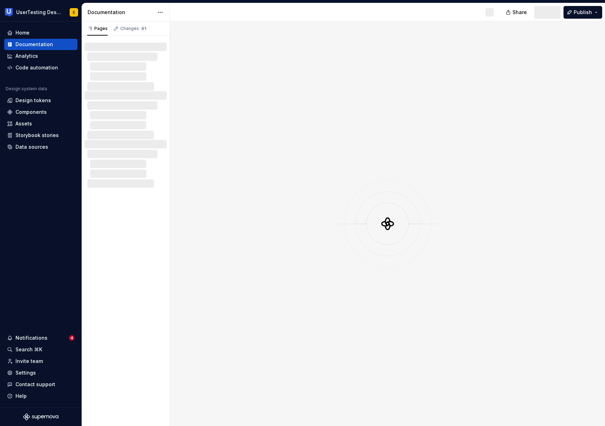  I want to click on button: Search ⌘K, so click(41, 349).